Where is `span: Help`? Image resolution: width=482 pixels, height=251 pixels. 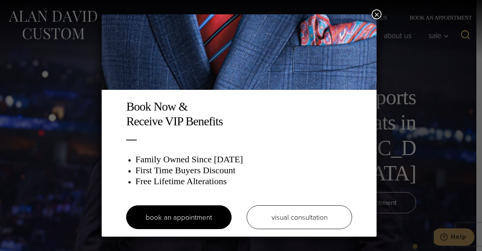
span: Help is located at coordinates (24, 9).